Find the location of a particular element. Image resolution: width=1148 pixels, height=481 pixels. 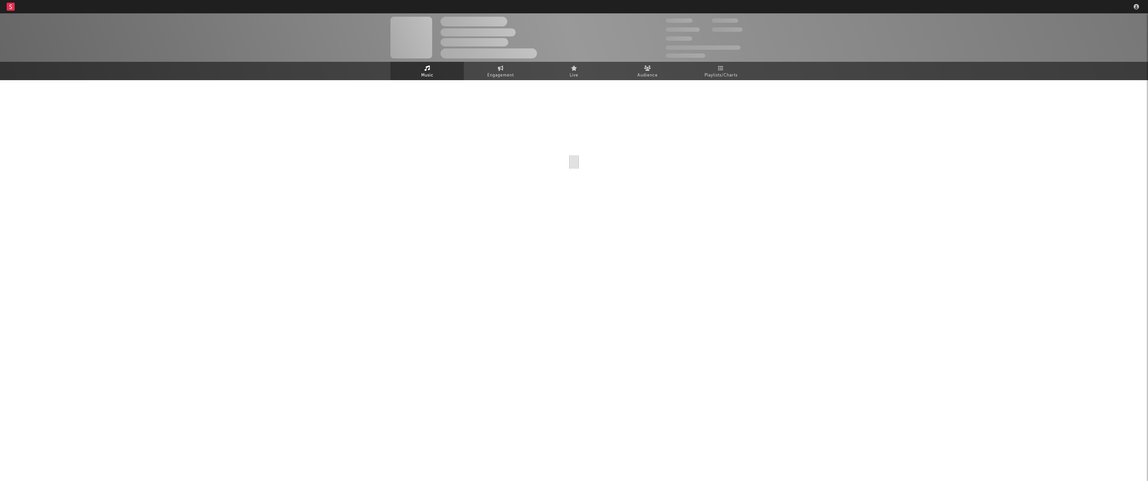

span: Live is located at coordinates (574, 75).